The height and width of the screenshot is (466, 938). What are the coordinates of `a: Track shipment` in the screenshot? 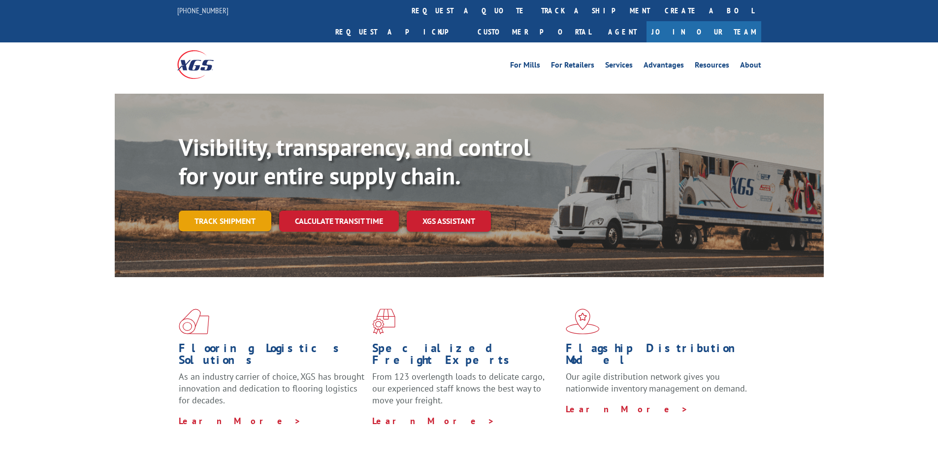 It's located at (225, 221).